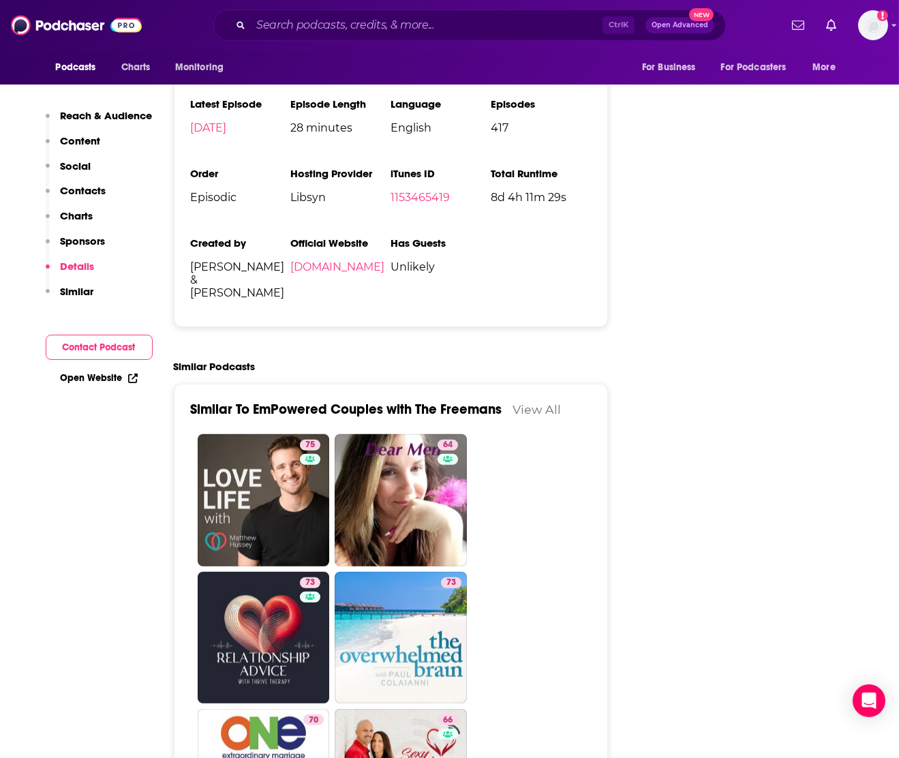  What do you see at coordinates (241, 243) in the screenshot?
I see `h3: Created by` at bounding box center [241, 243].